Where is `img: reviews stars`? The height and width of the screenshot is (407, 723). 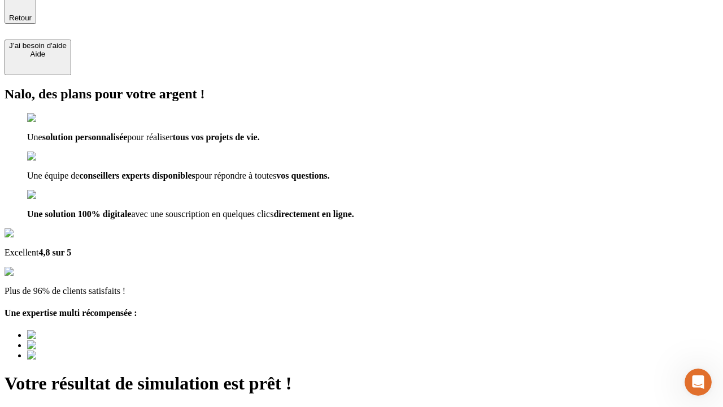 img: reviews stars is located at coordinates (32, 272).